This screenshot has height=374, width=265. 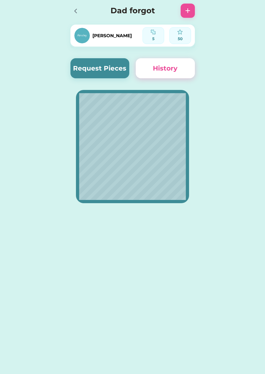 What do you see at coordinates (153, 39) in the screenshot?
I see `div: 5` at bounding box center [153, 39].